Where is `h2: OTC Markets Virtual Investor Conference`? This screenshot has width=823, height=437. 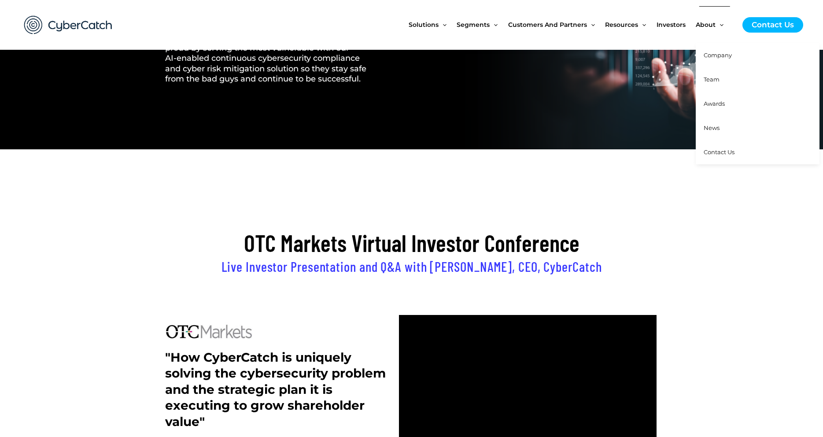
h2: OTC Markets Virtual Investor Conference is located at coordinates (412, 243).